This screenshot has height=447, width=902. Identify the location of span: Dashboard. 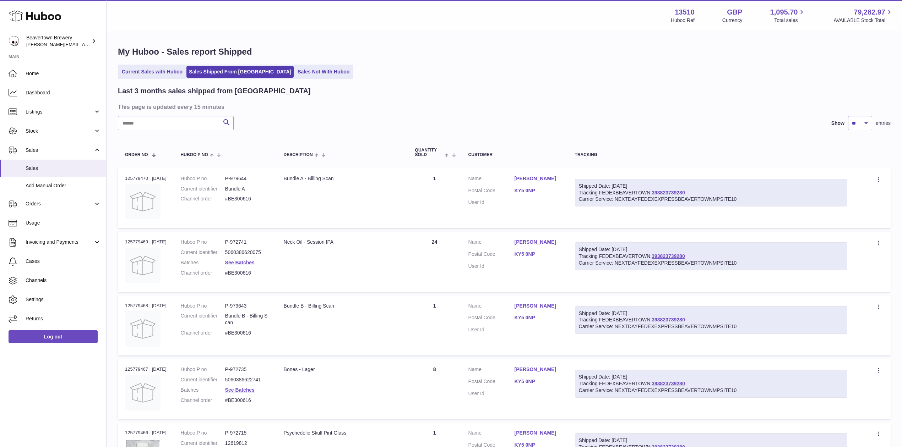
(63, 93).